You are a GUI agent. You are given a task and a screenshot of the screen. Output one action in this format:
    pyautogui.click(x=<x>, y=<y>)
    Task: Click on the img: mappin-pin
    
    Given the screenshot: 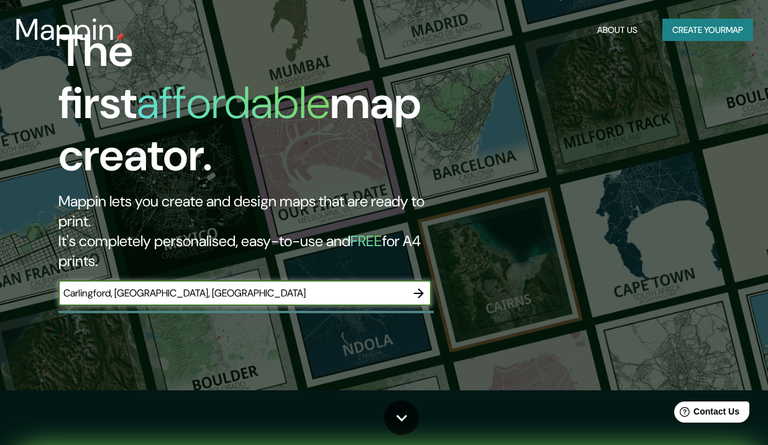 What is the action you would take?
    pyautogui.click(x=120, y=37)
    